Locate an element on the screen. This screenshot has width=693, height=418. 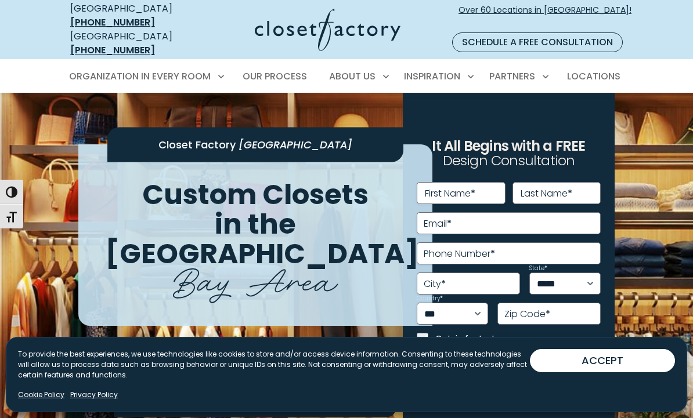
span: Design Consultation is located at coordinates (509, 161).